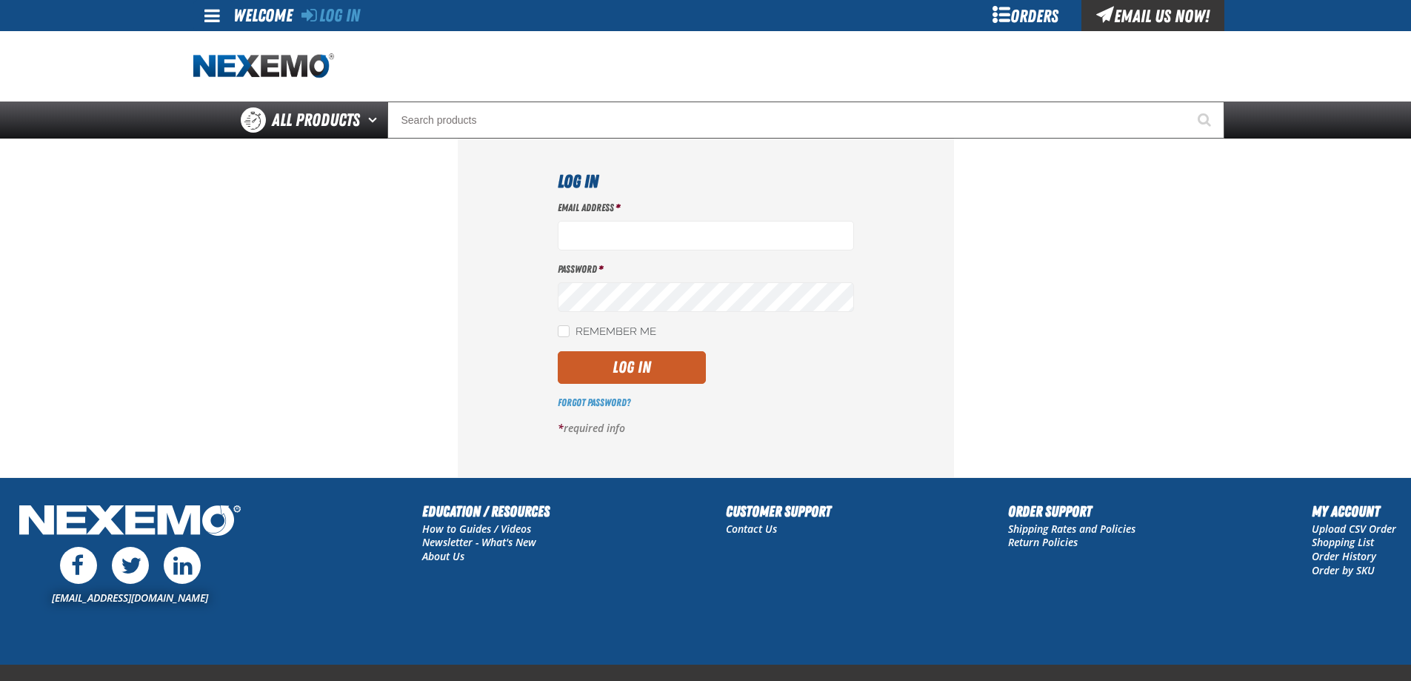  Describe the element at coordinates (632, 367) in the screenshot. I see `button: Log In` at that location.